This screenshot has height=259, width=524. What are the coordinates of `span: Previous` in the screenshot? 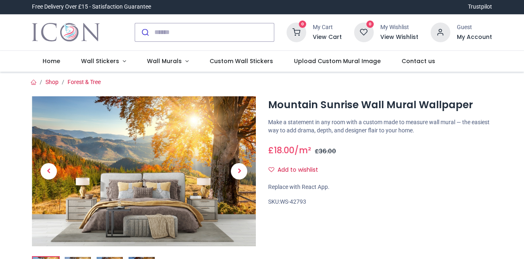 It's located at (49, 171).